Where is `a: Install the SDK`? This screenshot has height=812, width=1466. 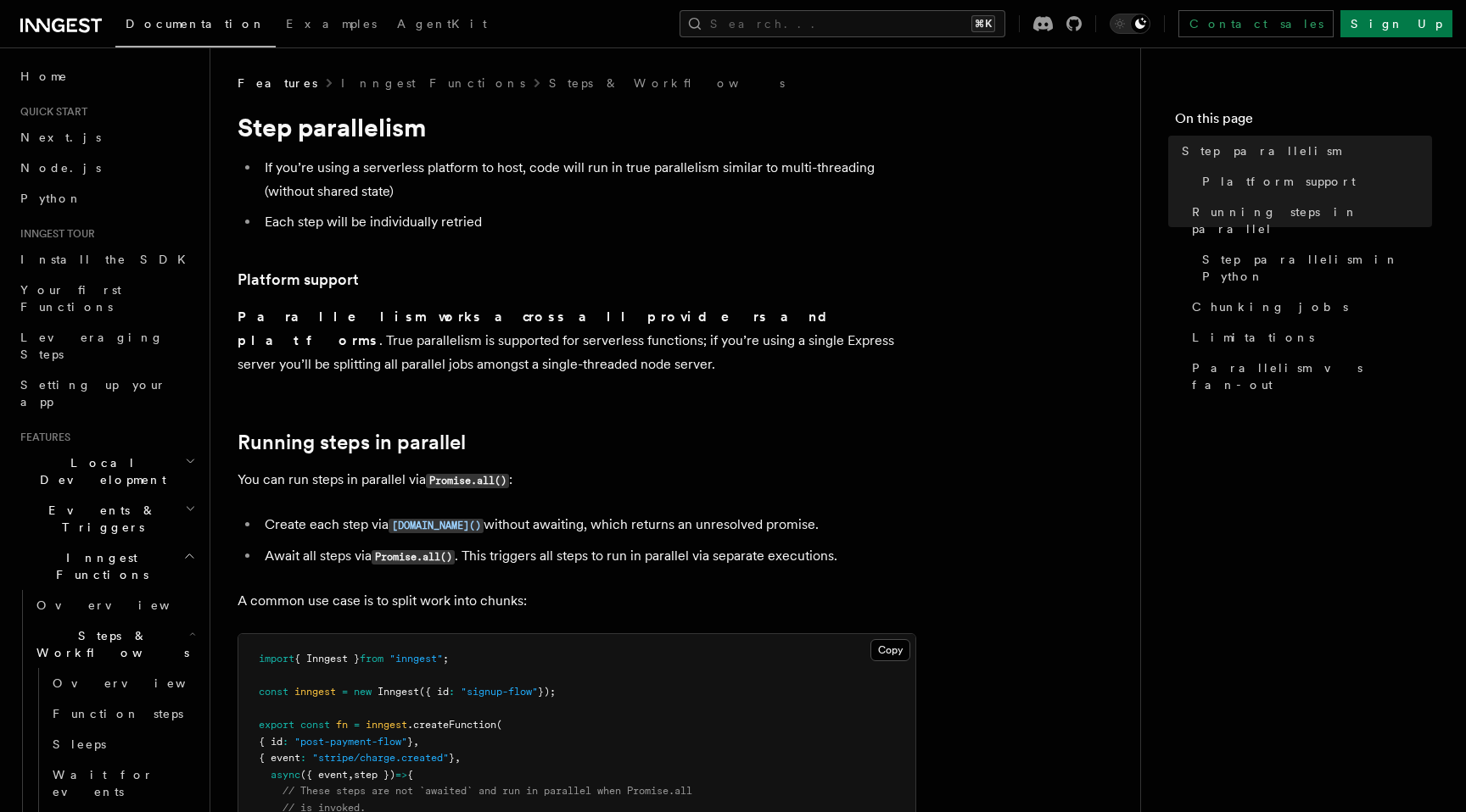 a: Install the SDK is located at coordinates (106, 260).